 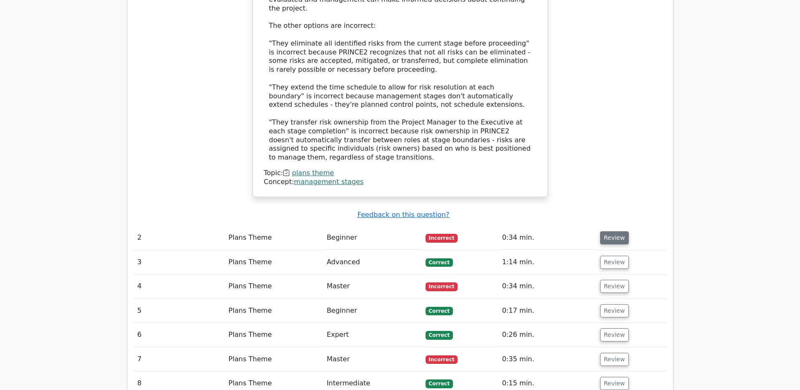 I want to click on td: 7, so click(x=180, y=359).